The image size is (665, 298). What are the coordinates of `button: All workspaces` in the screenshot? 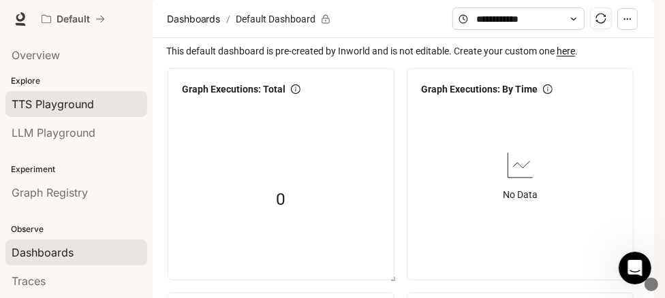 It's located at (73, 19).